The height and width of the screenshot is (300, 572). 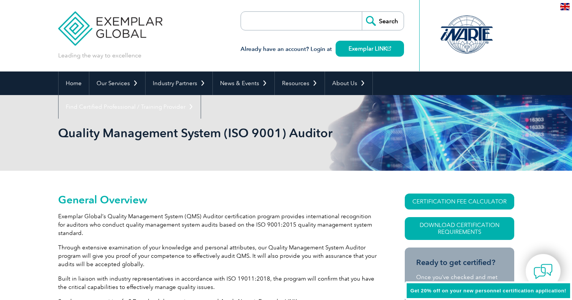 What do you see at coordinates (459, 285) in the screenshot?
I see `p: Once you’ve checked and met the requirements, register your details and Apply Now on` at bounding box center [459, 285].